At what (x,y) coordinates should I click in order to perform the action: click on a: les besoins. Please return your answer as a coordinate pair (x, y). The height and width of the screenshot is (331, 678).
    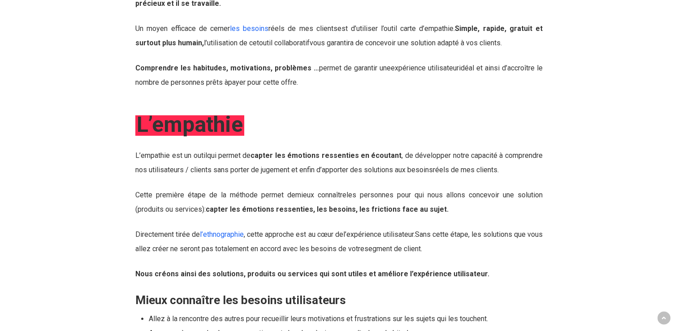
    Looking at the image, I should click on (249, 28).